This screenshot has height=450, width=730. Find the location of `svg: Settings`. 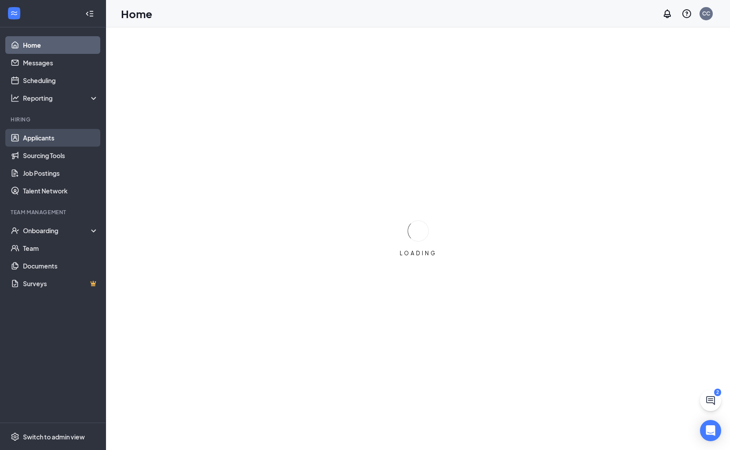

svg: Settings is located at coordinates (15, 437).